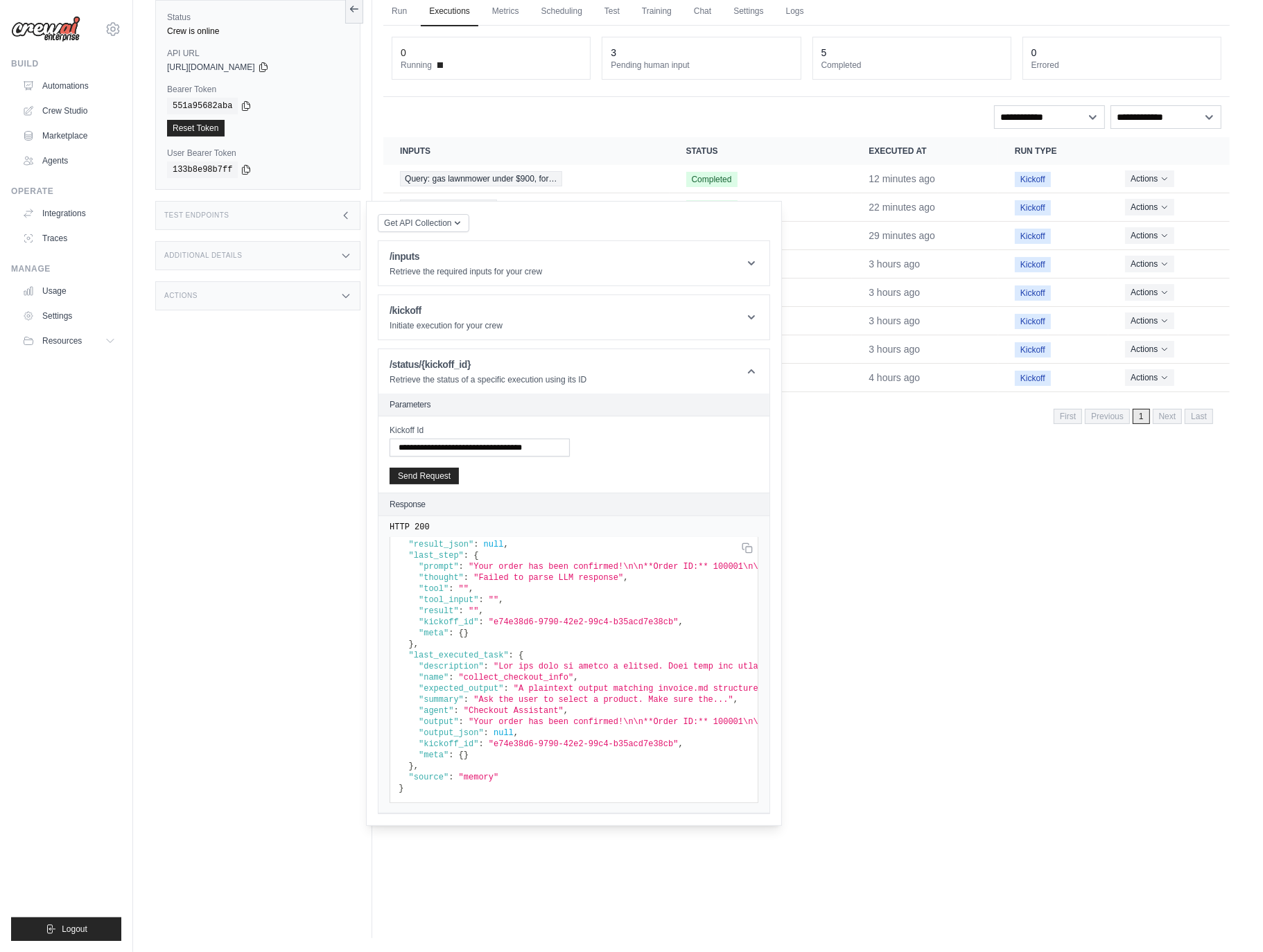 The height and width of the screenshot is (952, 1263). What do you see at coordinates (46, 30) in the screenshot?
I see `img: Logo` at bounding box center [46, 30].